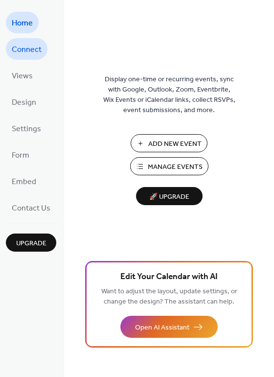  I want to click on a: Form, so click(21, 155).